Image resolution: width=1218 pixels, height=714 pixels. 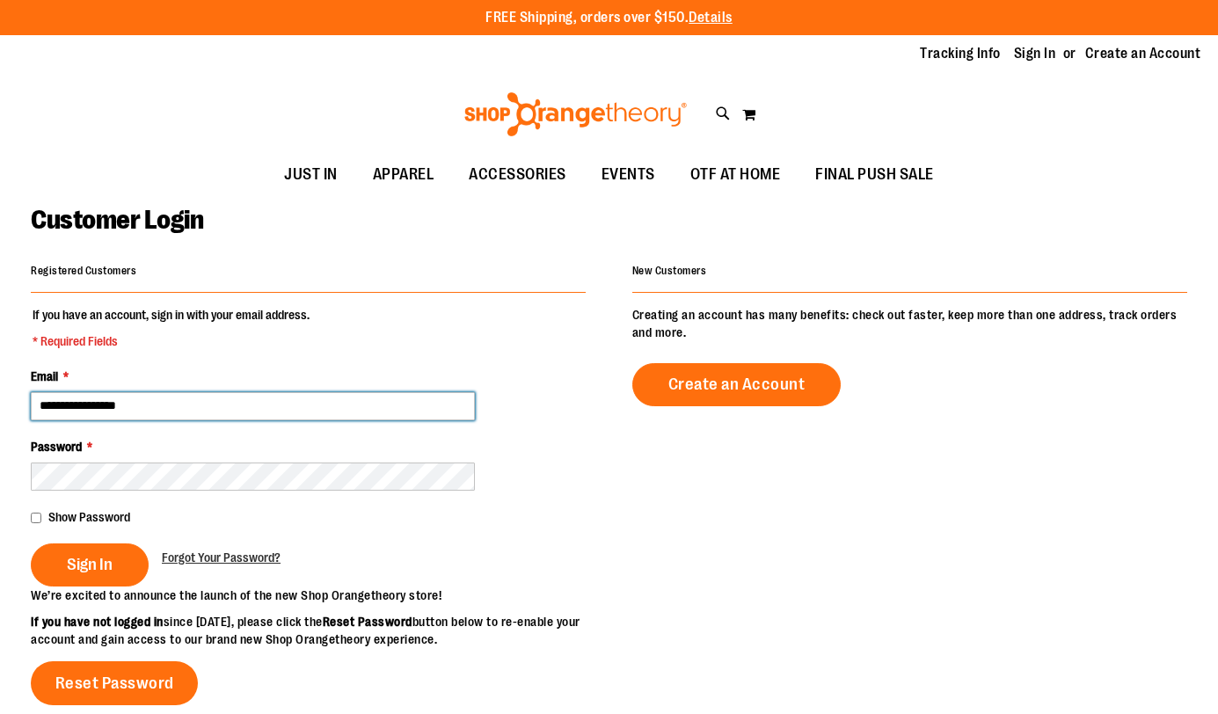 I want to click on a: Tracking Info, so click(x=961, y=54).